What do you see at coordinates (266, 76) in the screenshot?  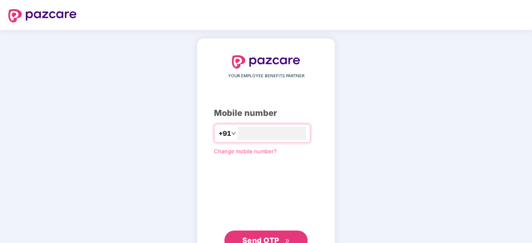 I see `span: YOUR EMPLOYEE BENEFITS PARTNER` at bounding box center [266, 76].